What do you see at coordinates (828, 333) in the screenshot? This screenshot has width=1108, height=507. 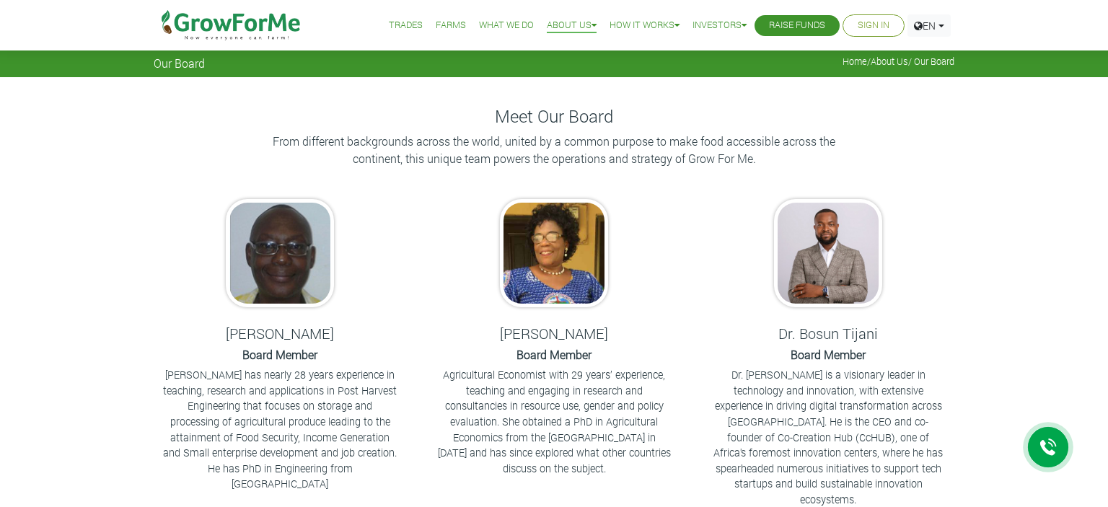 I see `h5: Dr. Bosun Tijani` at bounding box center [828, 333].